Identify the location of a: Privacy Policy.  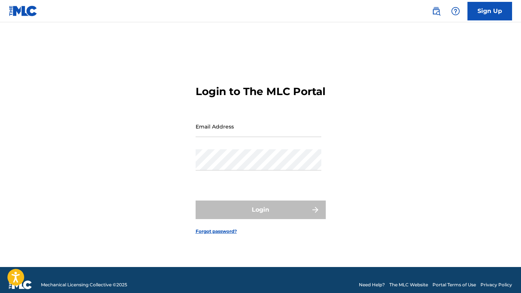
(496, 285).